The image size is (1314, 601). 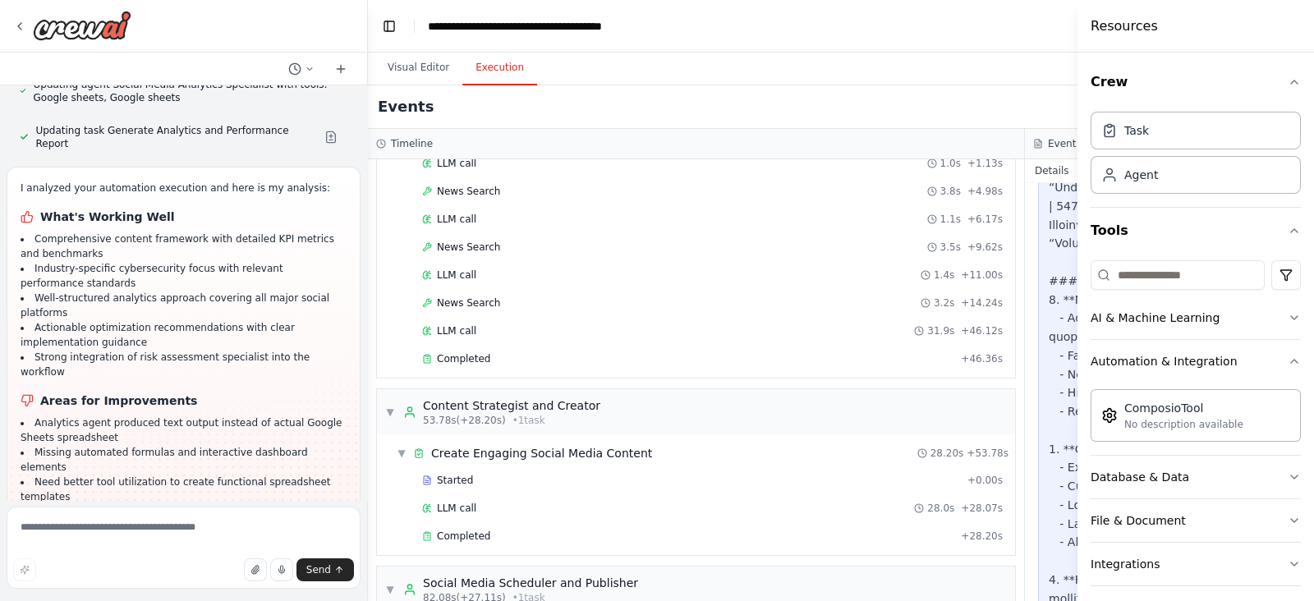 I want to click on button: Upload files, so click(x=255, y=570).